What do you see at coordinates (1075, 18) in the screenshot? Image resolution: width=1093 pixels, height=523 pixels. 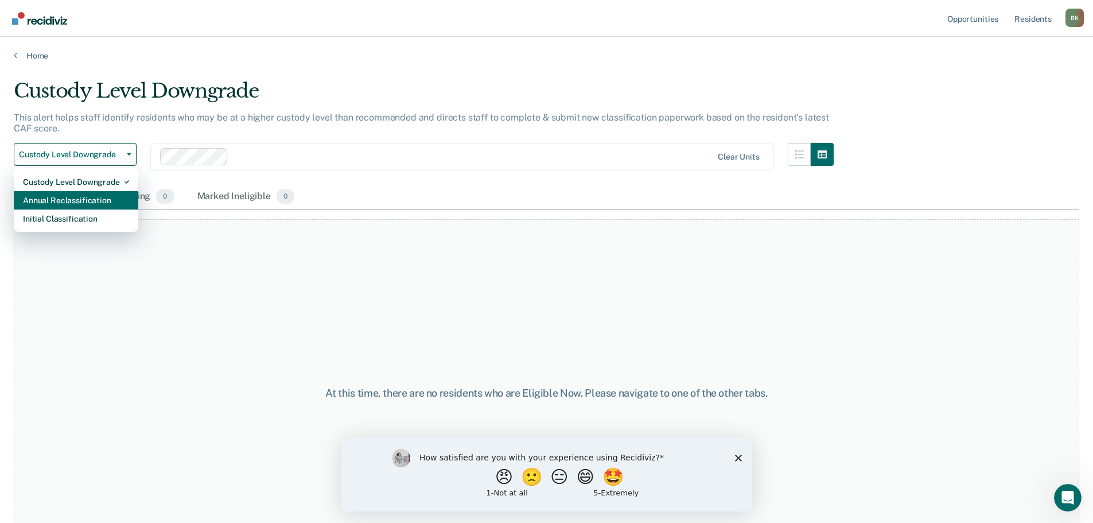 I see `div: B K` at bounding box center [1075, 18].